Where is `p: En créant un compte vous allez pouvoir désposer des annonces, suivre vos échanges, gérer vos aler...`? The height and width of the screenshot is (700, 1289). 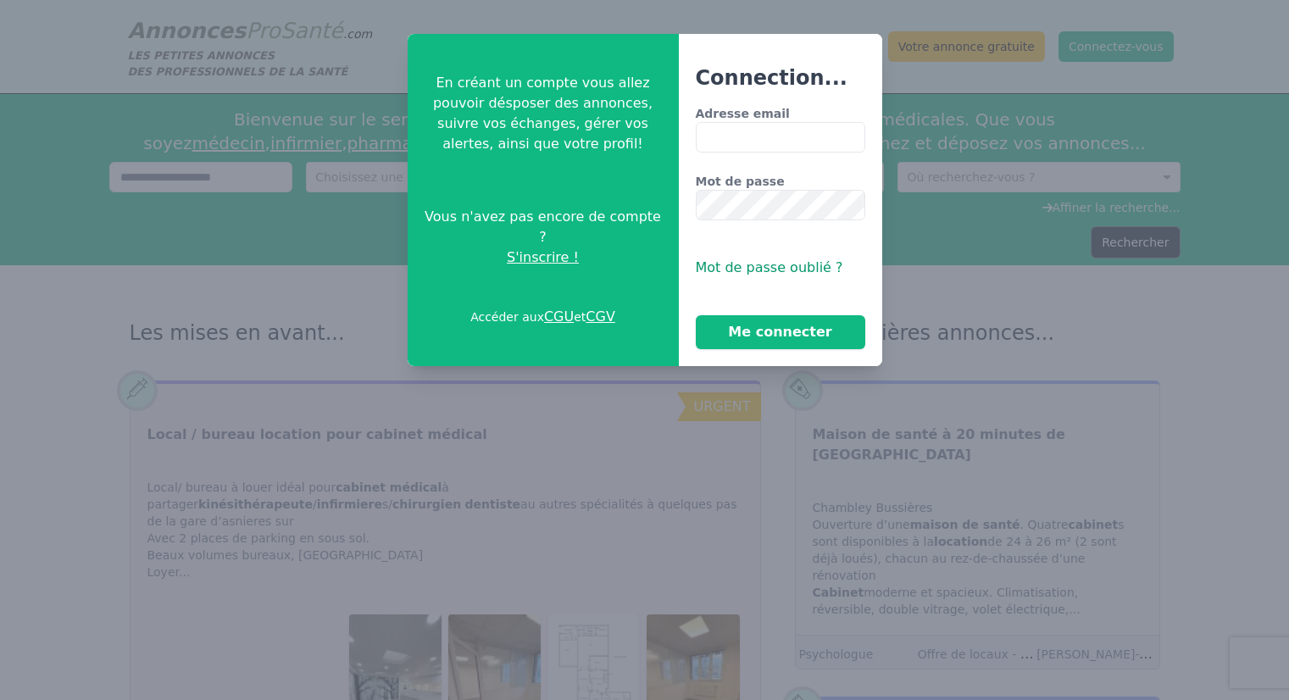 p: En créant un compte vous allez pouvoir désposer des annonces, suivre vos échanges, gérer vos aler... is located at coordinates (543, 114).